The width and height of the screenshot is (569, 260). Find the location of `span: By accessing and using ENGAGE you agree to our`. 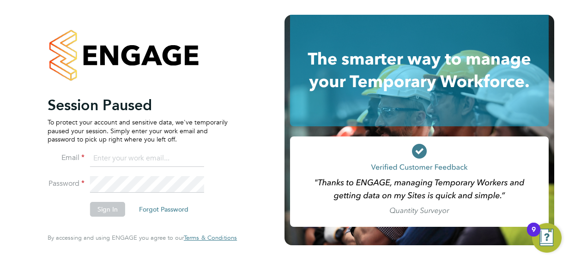

span: By accessing and using ENGAGE you agree to our is located at coordinates (142, 238).